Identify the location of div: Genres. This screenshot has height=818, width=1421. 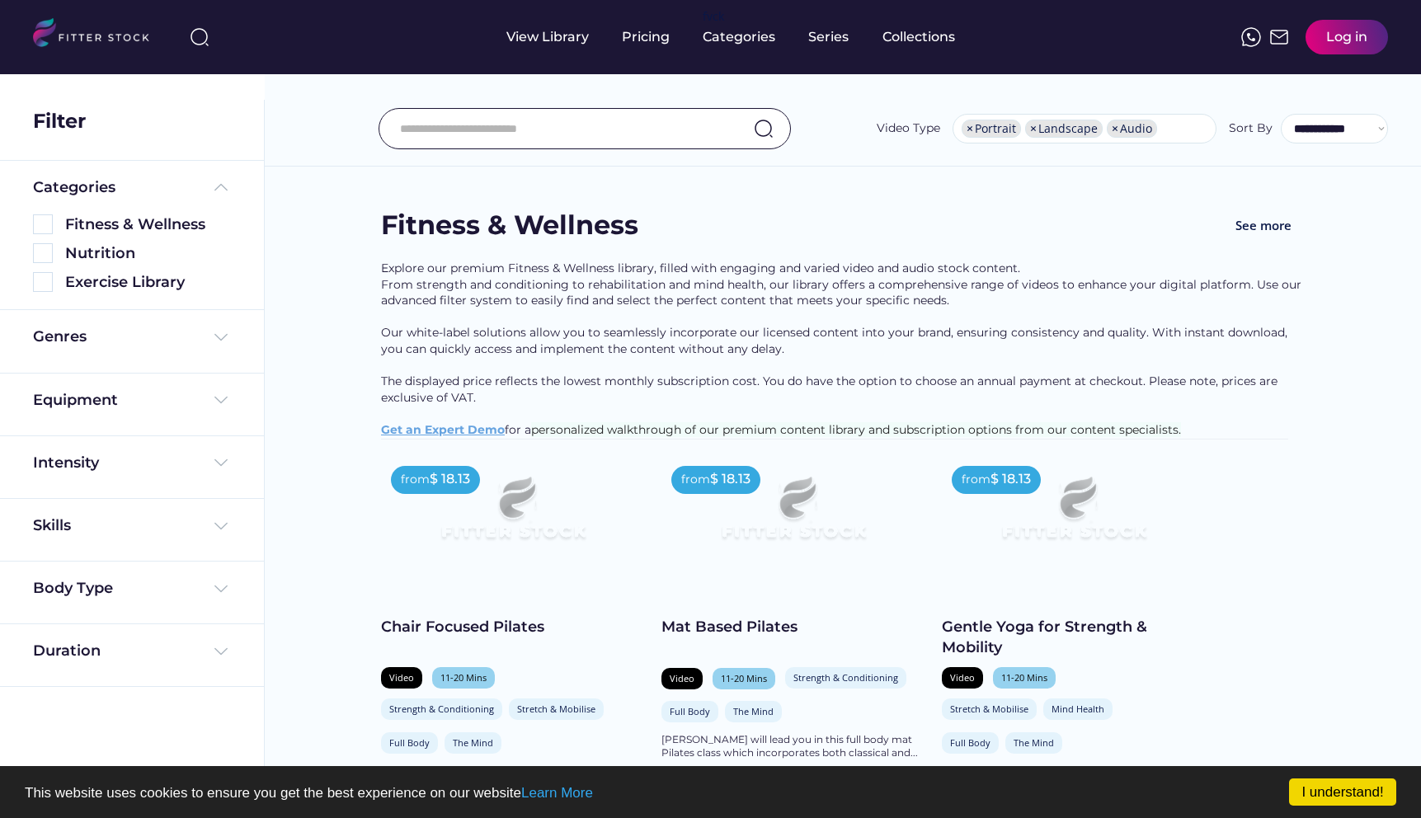
(59, 337).